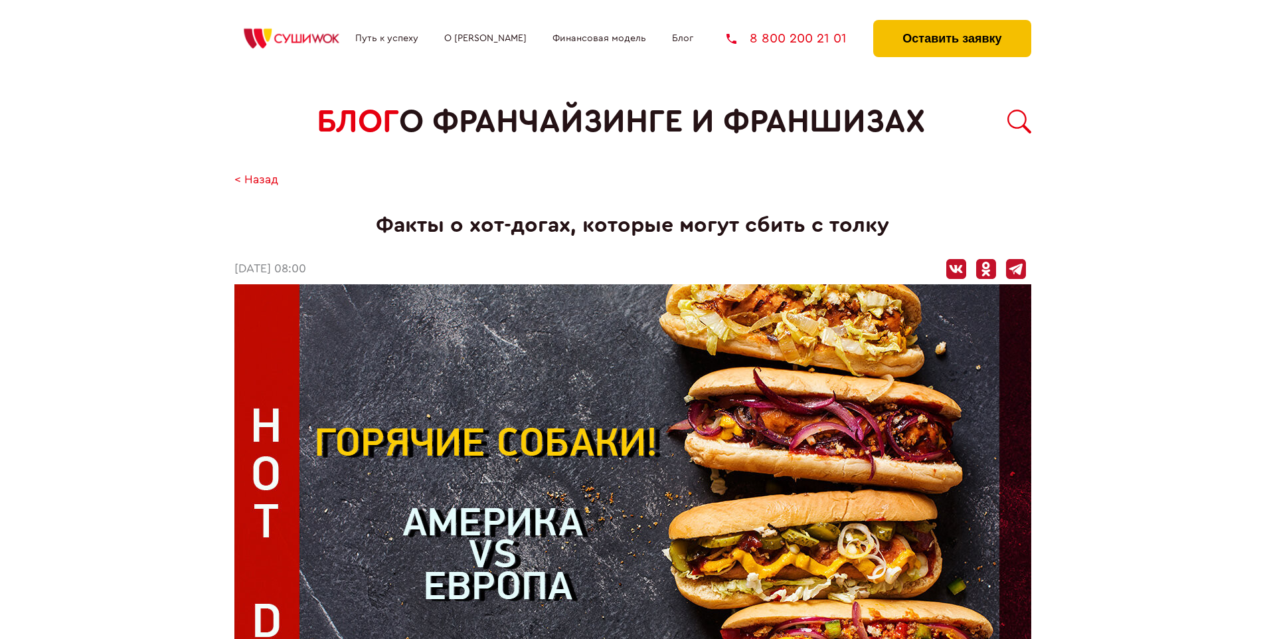 The width and height of the screenshot is (1265, 639). I want to click on button: Оставить заявку, so click(951, 39).